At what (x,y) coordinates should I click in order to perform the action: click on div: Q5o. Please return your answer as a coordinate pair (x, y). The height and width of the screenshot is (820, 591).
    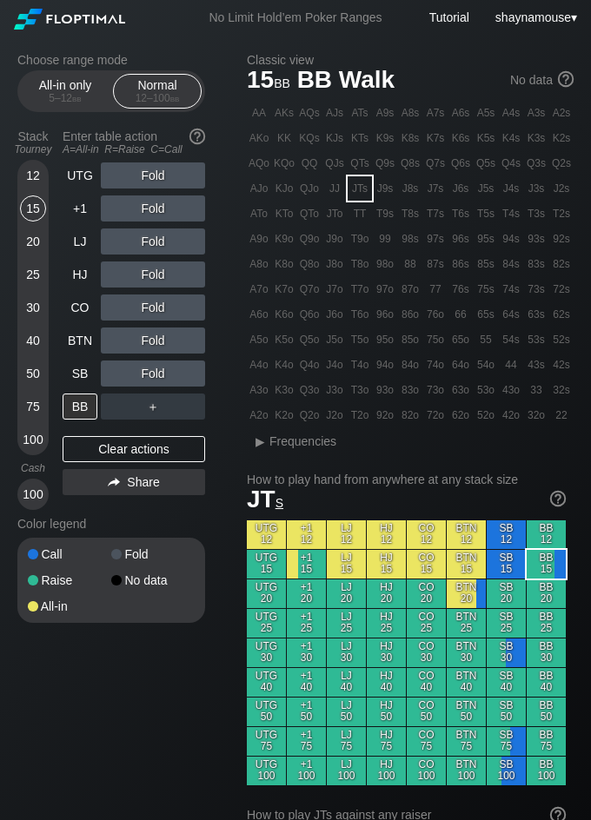
    Looking at the image, I should click on (309, 340).